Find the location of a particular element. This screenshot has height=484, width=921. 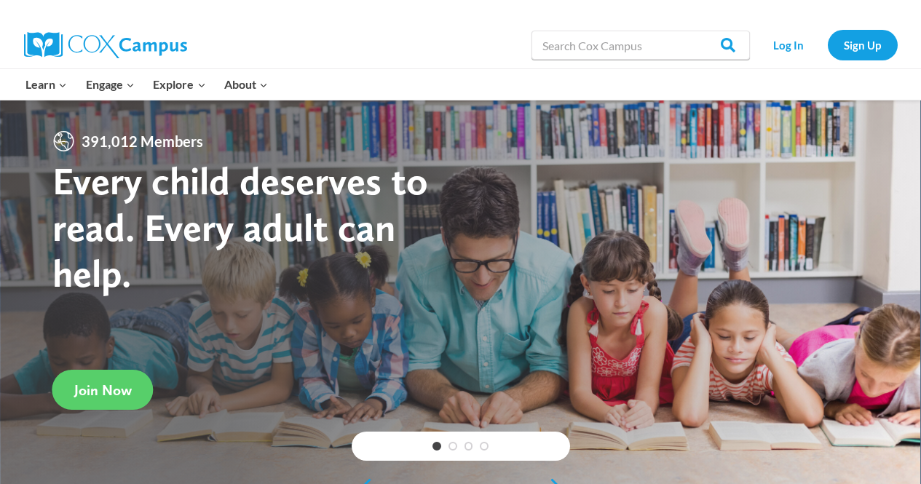

a: Log In is located at coordinates (788, 44).